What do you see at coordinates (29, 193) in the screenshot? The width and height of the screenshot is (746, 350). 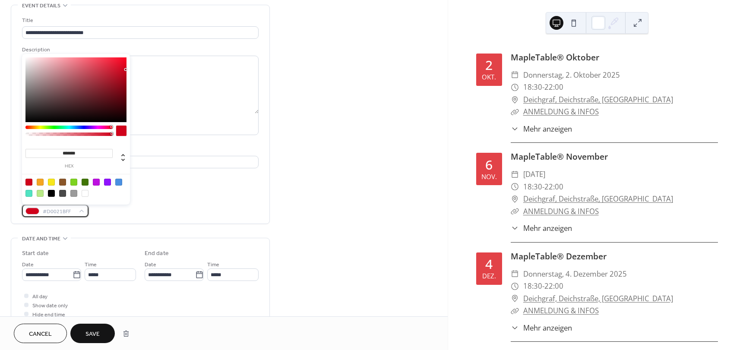 I see `div: #50E3C2` at bounding box center [29, 193].